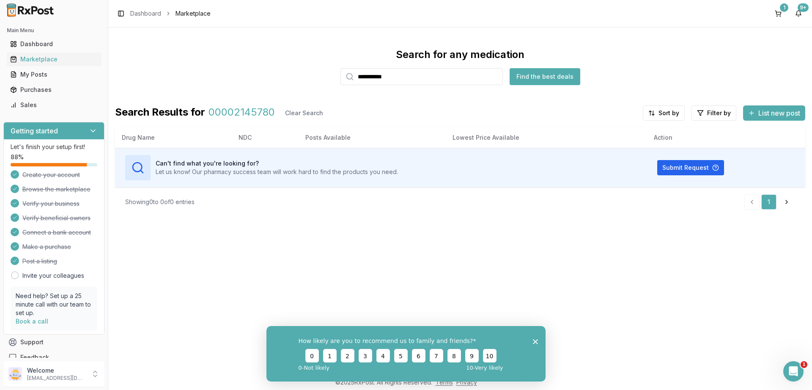  I want to click on p: Let's finish your setup first!, so click(54, 147).